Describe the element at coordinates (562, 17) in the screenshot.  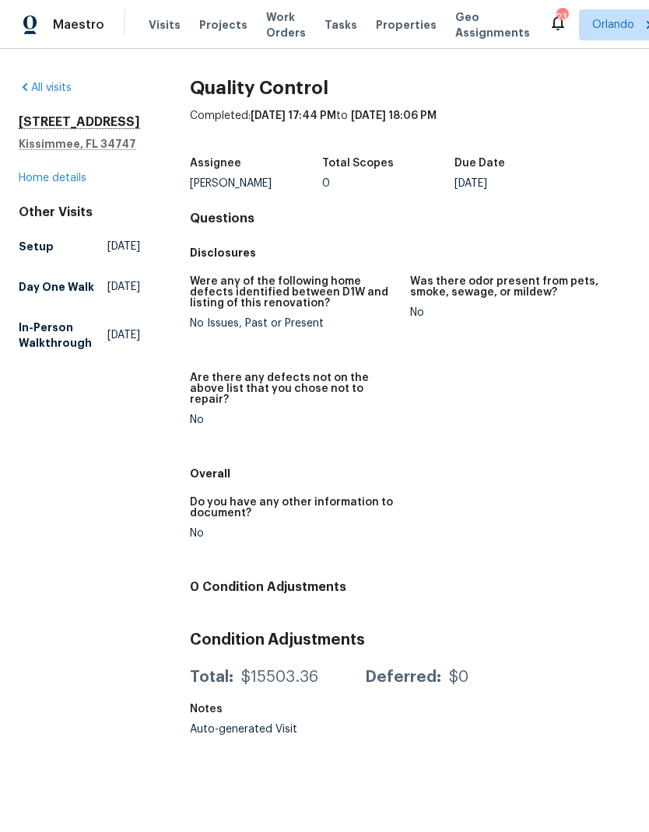
I see `div: 23` at that location.